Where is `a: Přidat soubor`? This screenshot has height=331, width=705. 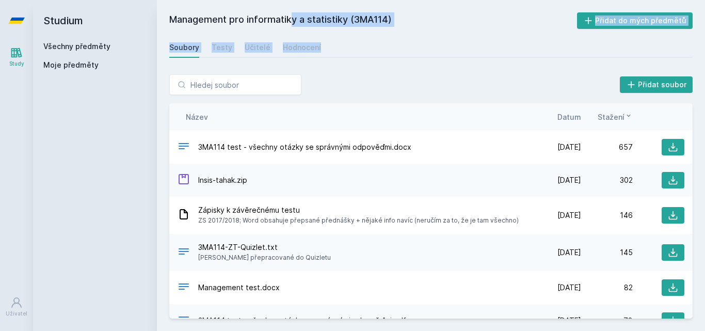 a: Přidat soubor is located at coordinates (657, 85).